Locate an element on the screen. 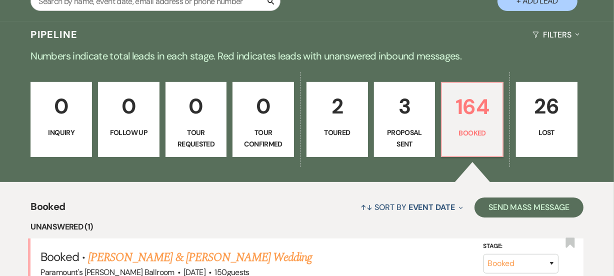 Image resolution: width=614 pixels, height=276 pixels. a: 26Lost is located at coordinates (547, 120).